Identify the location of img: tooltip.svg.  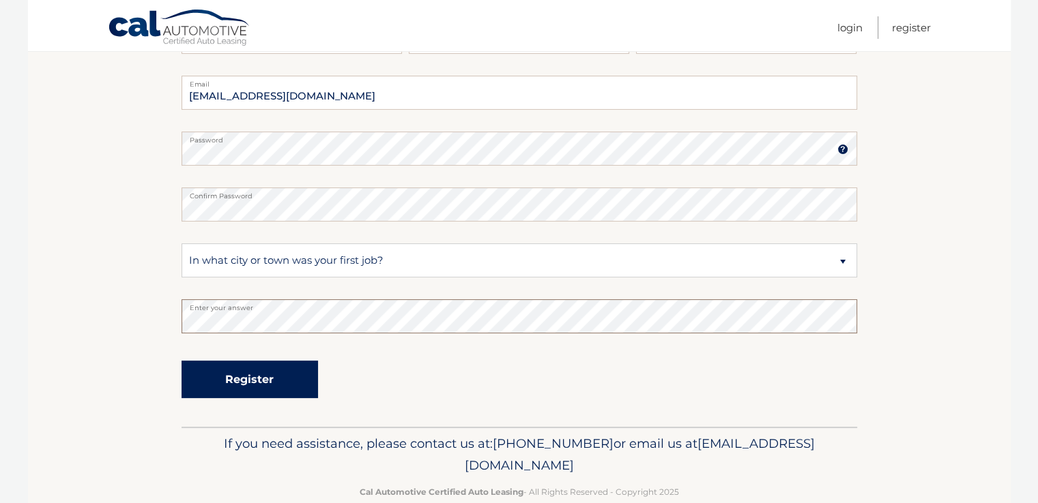
(843, 149).